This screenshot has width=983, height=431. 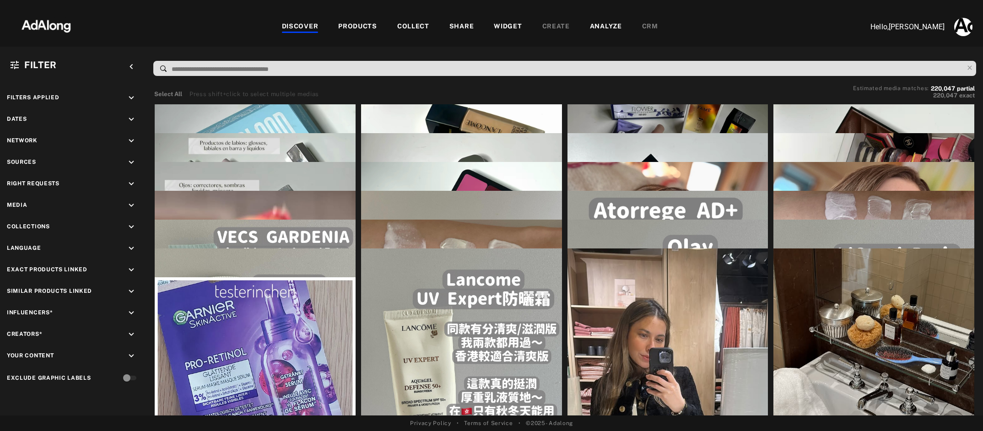 I want to click on span: Right Requests, so click(x=33, y=183).